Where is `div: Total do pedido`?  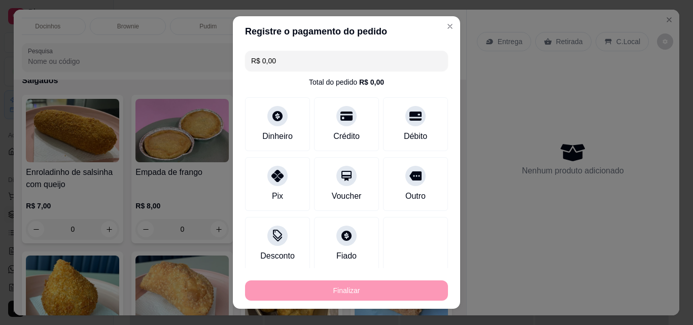
div: Total do pedido is located at coordinates (346, 82).